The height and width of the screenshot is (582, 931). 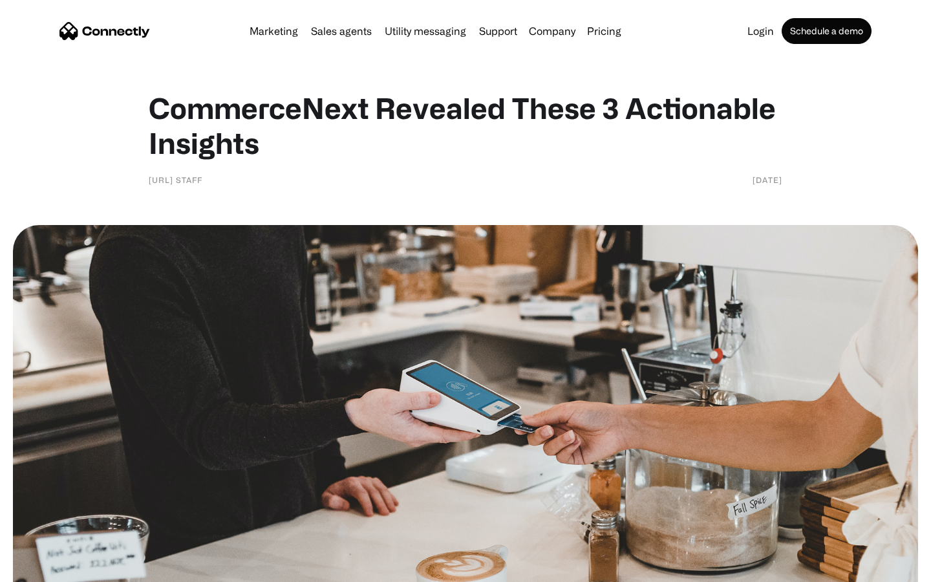 What do you see at coordinates (465, 125) in the screenshot?
I see `h1: CommerceNext Revealed These 3 Actionable Insights` at bounding box center [465, 125].